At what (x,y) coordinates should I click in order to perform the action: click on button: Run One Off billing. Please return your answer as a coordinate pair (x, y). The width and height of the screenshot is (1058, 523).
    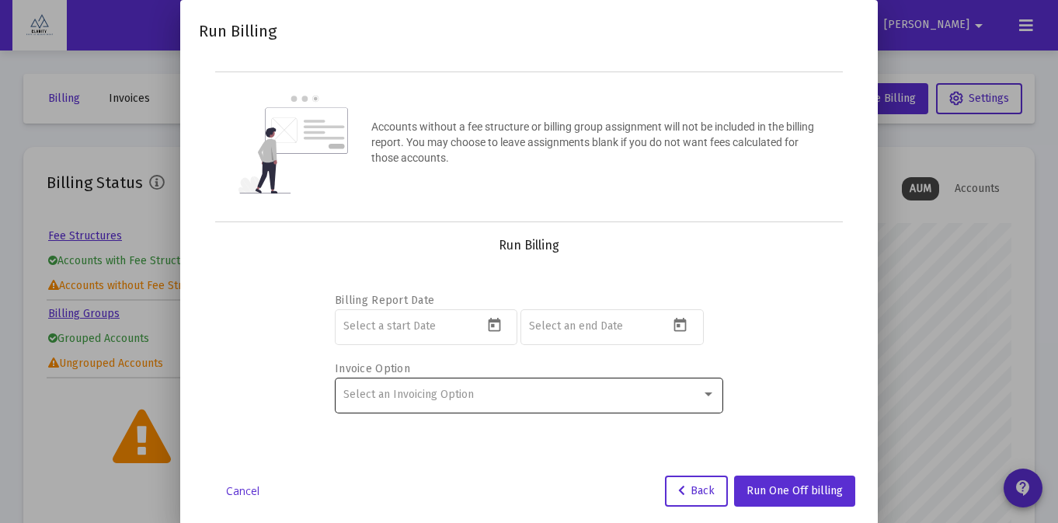
    Looking at the image, I should click on (795, 491).